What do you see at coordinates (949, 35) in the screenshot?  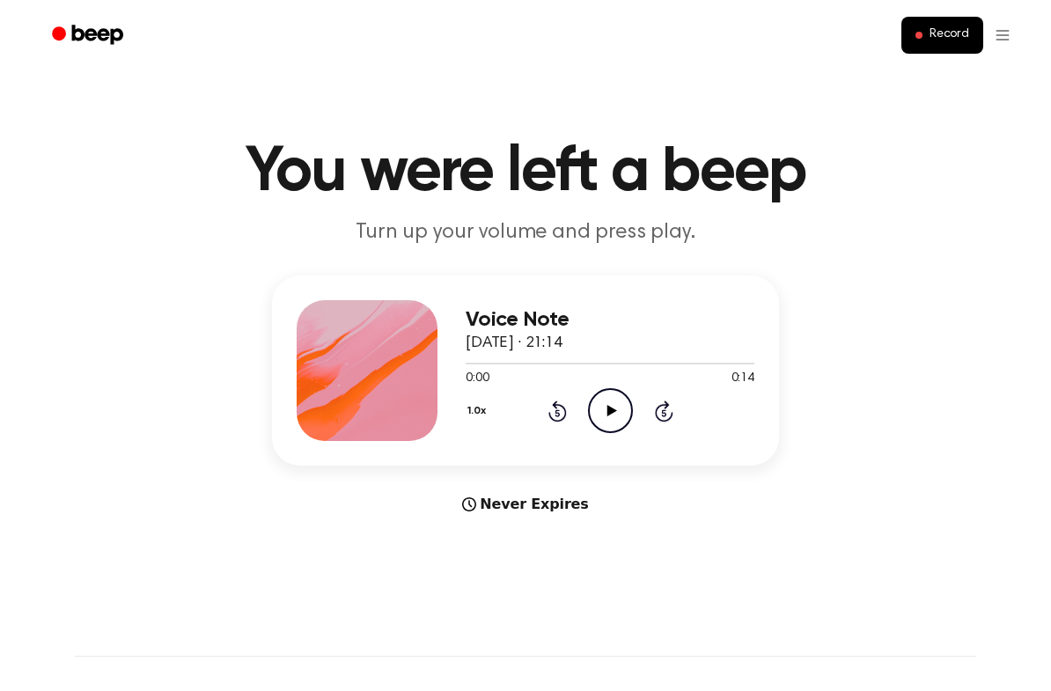 I see `span: Record` at bounding box center [949, 35].